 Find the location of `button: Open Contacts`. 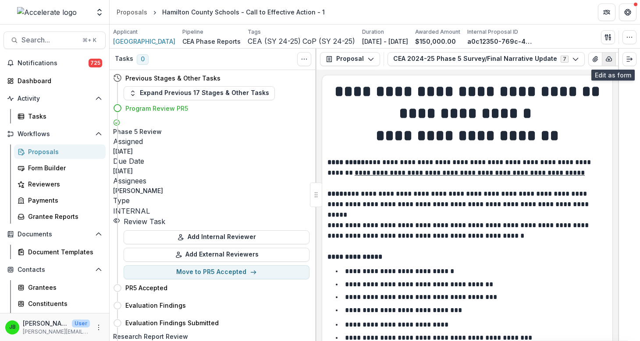

button: Open Contacts is located at coordinates (54, 270).